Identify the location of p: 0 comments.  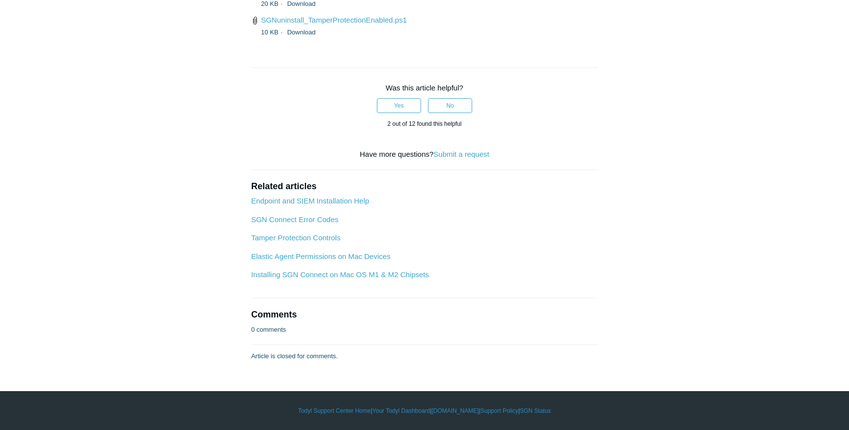
(268, 330).